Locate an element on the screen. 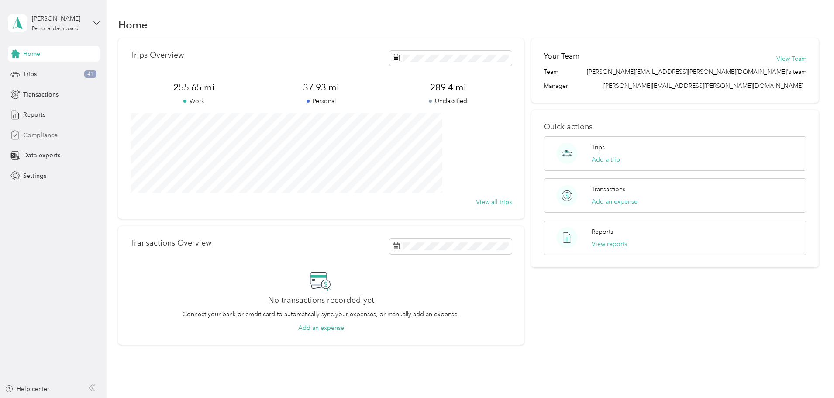  p: Transactions is located at coordinates (608, 189).